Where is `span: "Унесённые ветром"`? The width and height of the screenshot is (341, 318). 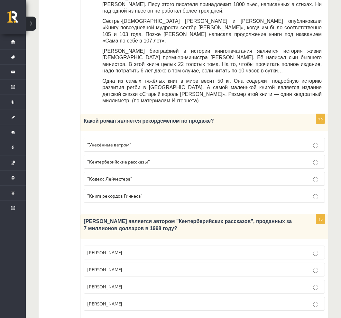
span: "Унесённые ветром" is located at coordinates (109, 144).